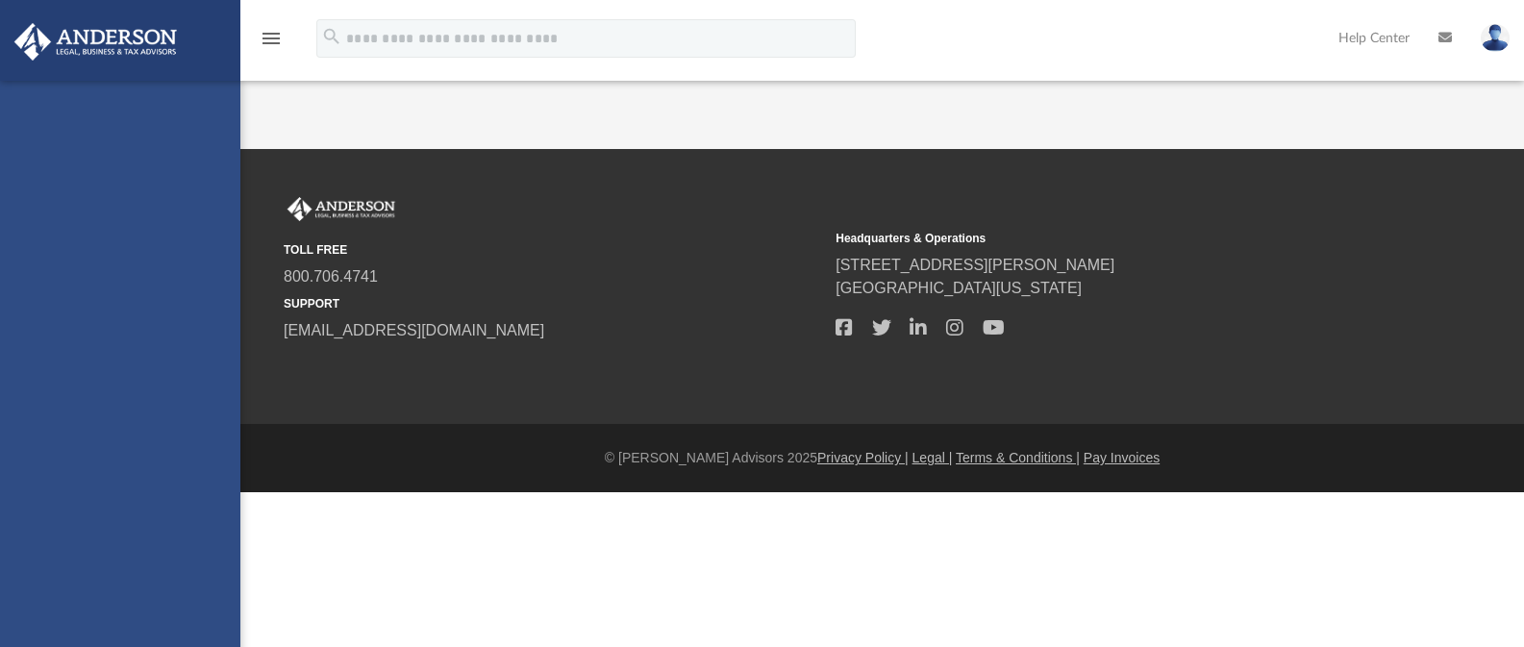 The width and height of the screenshot is (1524, 647). Describe the element at coordinates (862, 458) in the screenshot. I see `a: Privacy Policy |` at that location.